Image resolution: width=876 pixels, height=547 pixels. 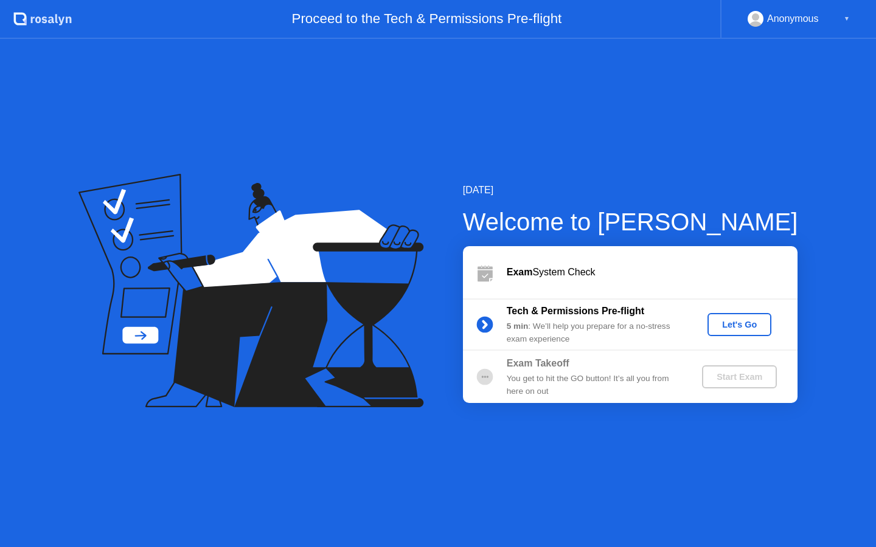 What do you see at coordinates (594, 333) in the screenshot?
I see `div: : We’ll help you prepare for a no-stress exam experience` at bounding box center [594, 333].